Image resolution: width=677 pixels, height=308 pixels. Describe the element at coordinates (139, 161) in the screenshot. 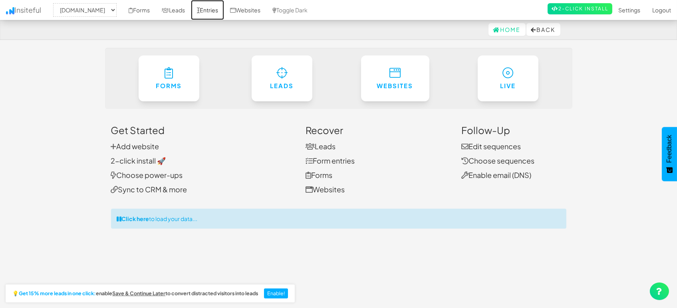

I see `a: 2-click install 🚀` at that location.